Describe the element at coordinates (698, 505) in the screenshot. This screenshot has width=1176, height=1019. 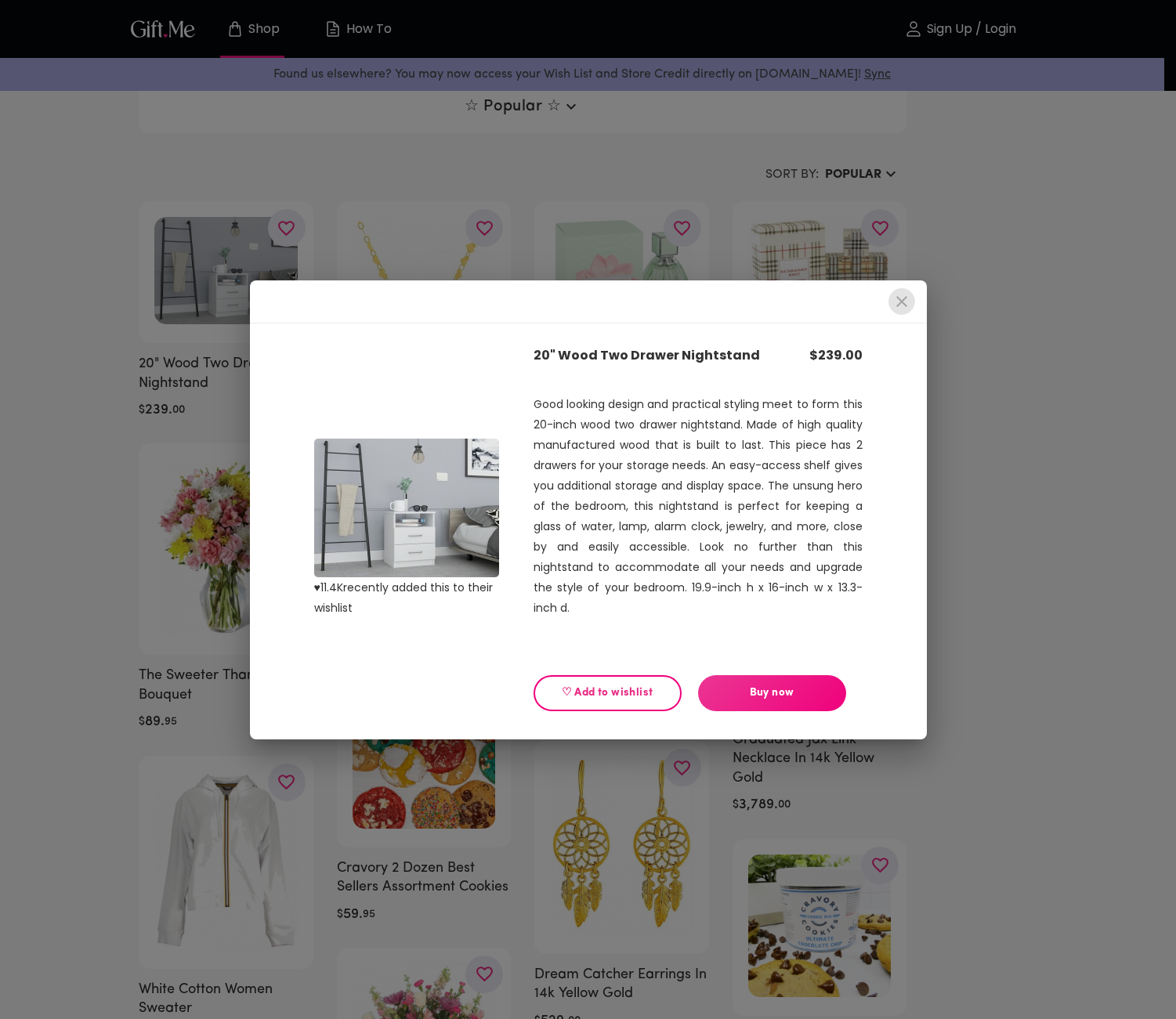
I see `p: Good looking design and practical styling meet to form this 20-inch wood two drawer nightstand. M...` at that location.